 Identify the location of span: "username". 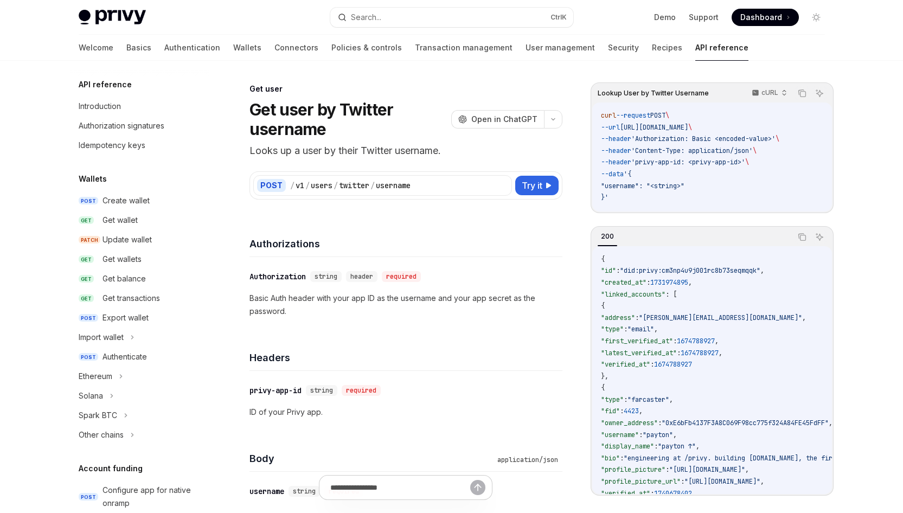
(620, 435).